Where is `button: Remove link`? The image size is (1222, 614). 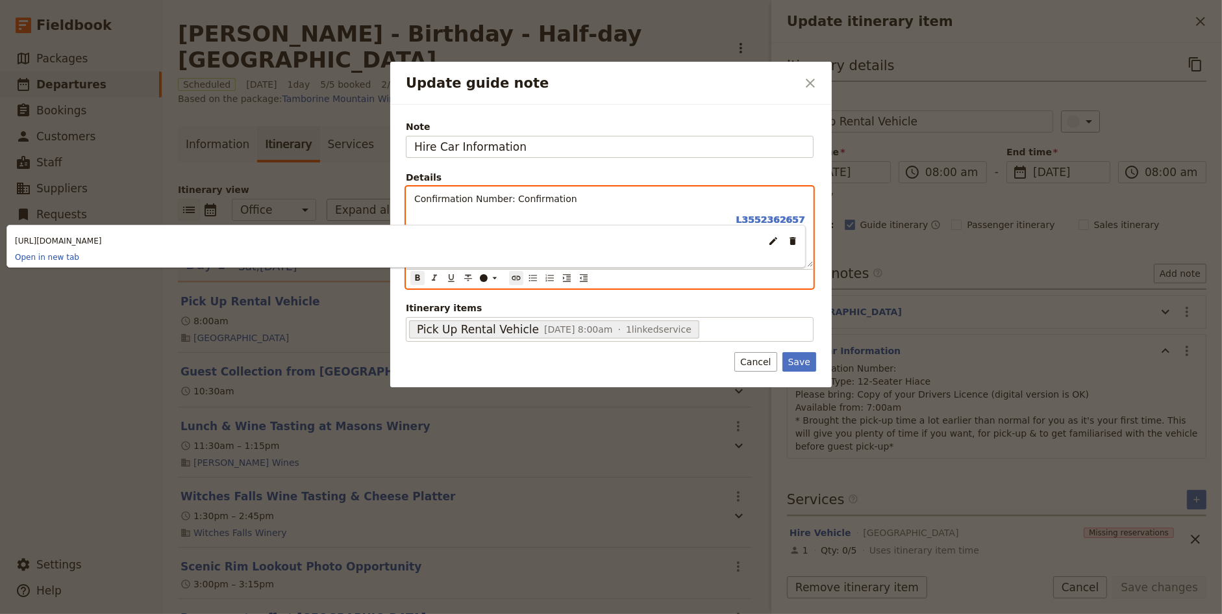 button: Remove link is located at coordinates (793, 241).